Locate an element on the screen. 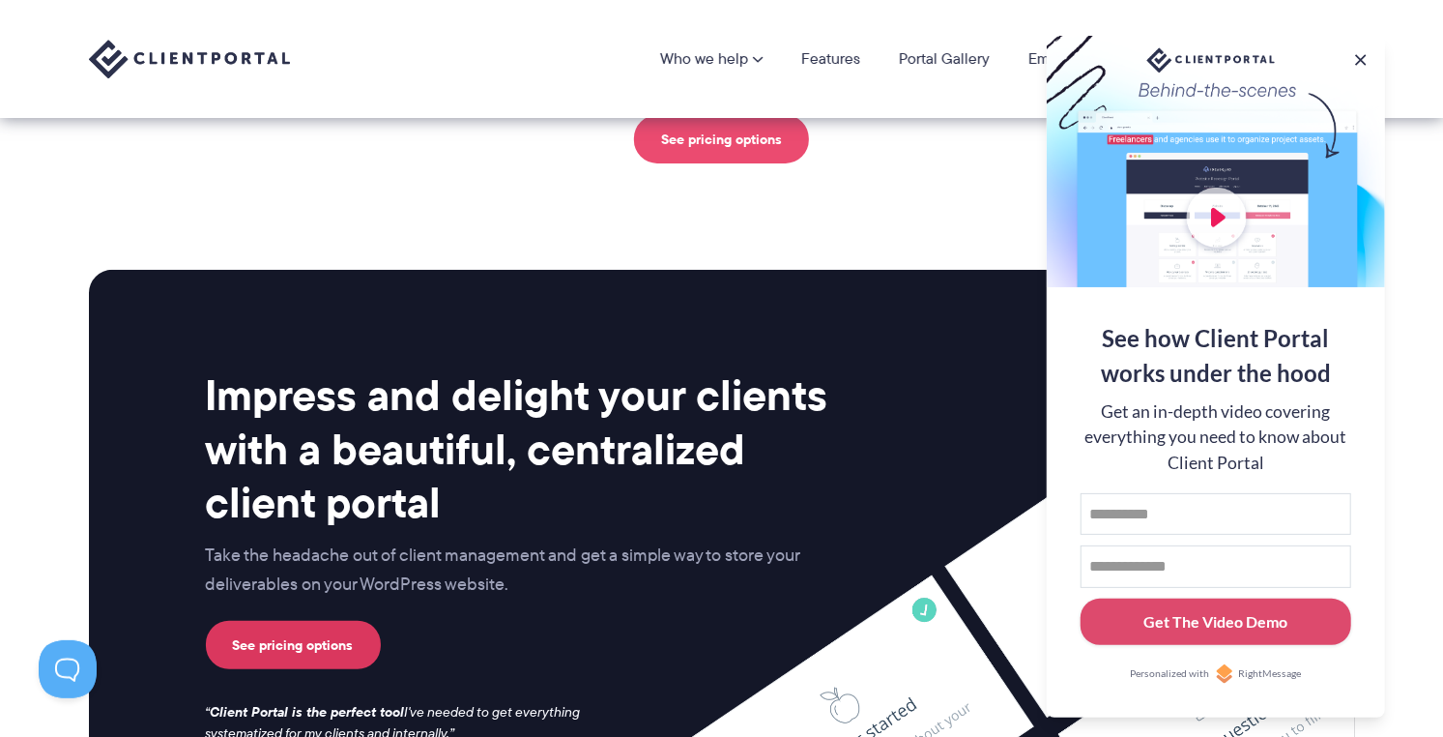  a: Portal Gallery is located at coordinates (944, 59).